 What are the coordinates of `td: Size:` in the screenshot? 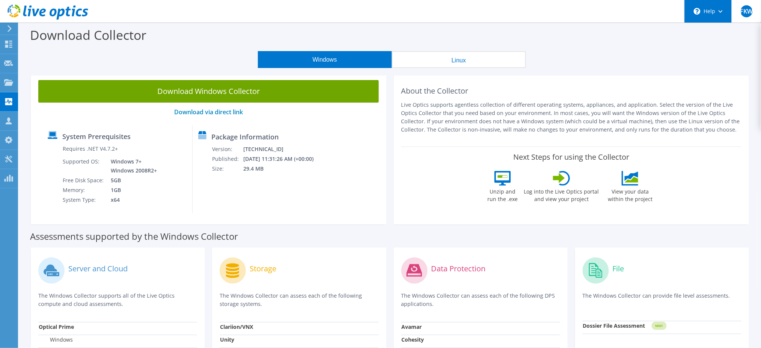 It's located at (227, 169).